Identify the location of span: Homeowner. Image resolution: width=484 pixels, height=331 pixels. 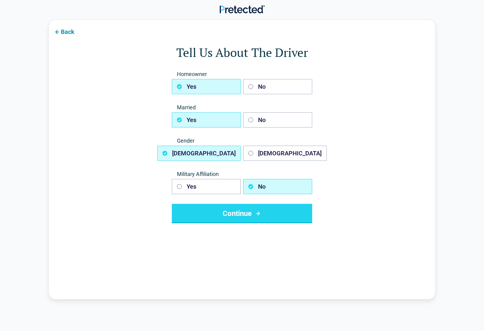
(242, 74).